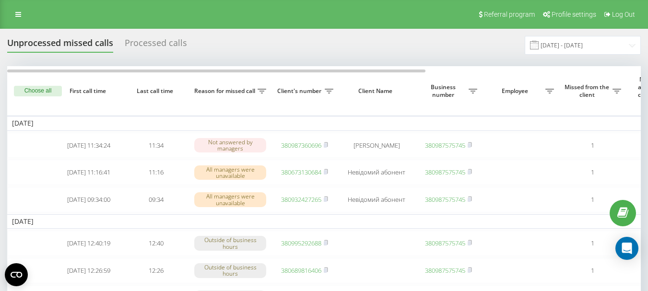 The width and height of the screenshot is (648, 291). I want to click on span: Client's number, so click(300, 91).